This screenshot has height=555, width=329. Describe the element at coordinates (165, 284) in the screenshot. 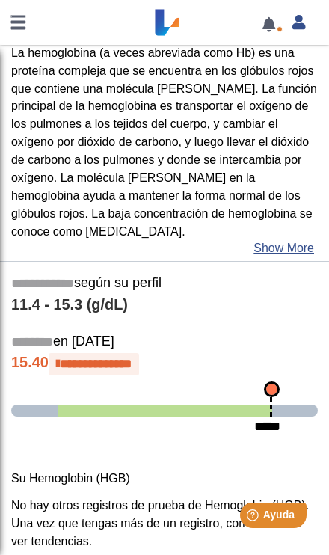

I see `h5: según su perfil` at that location.